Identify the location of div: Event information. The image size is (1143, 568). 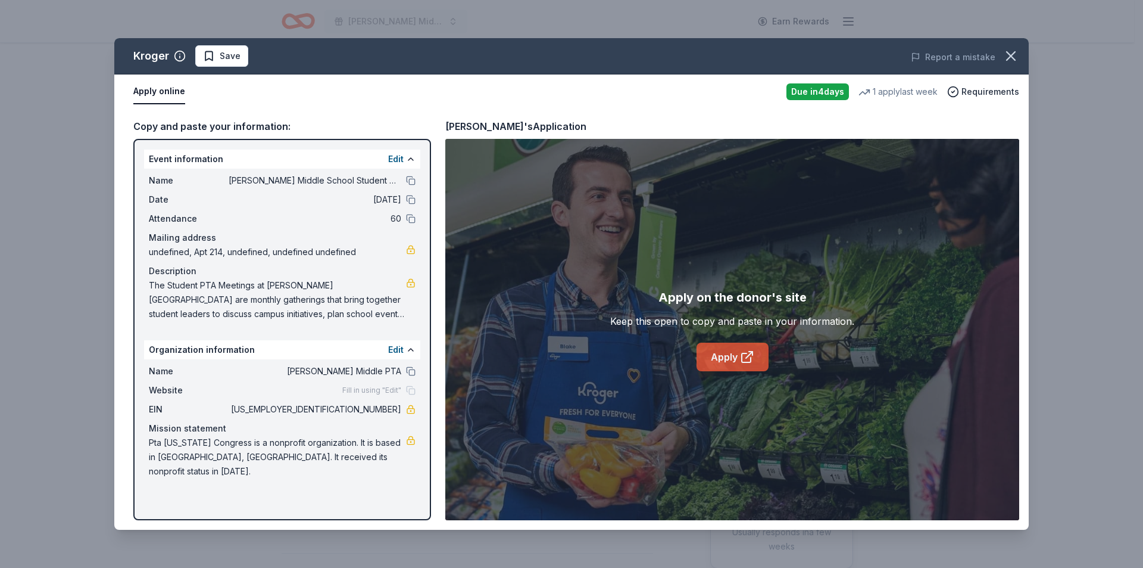
(282, 159).